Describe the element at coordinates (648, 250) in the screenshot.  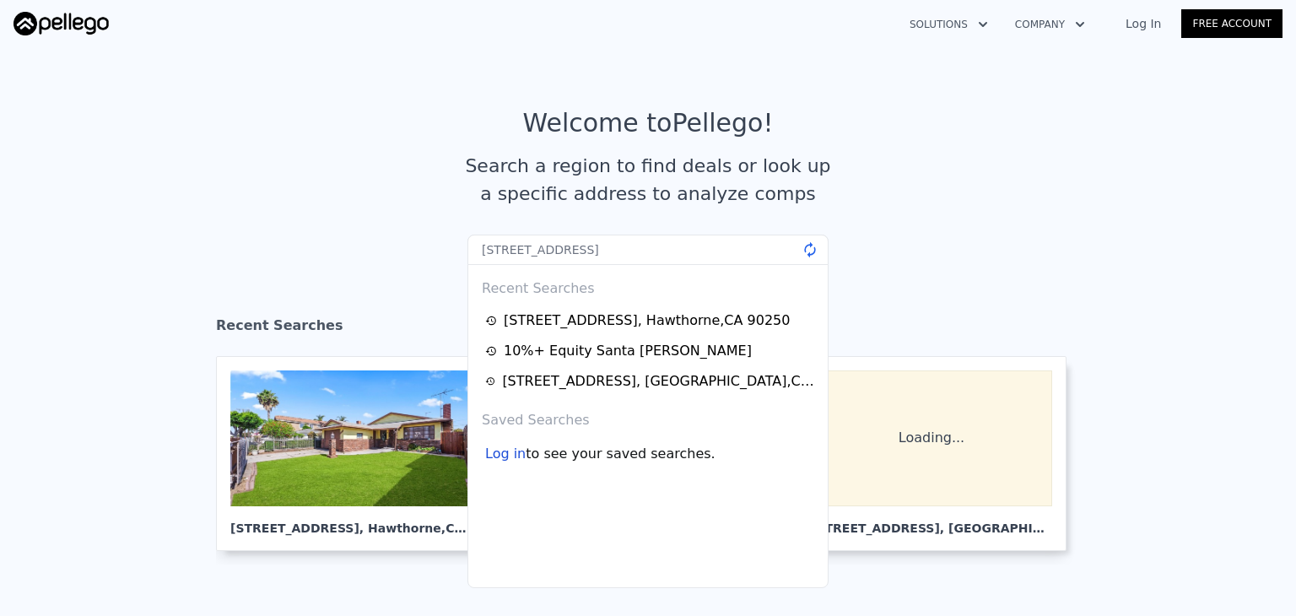
I see `input: Search an address or region...` at that location.